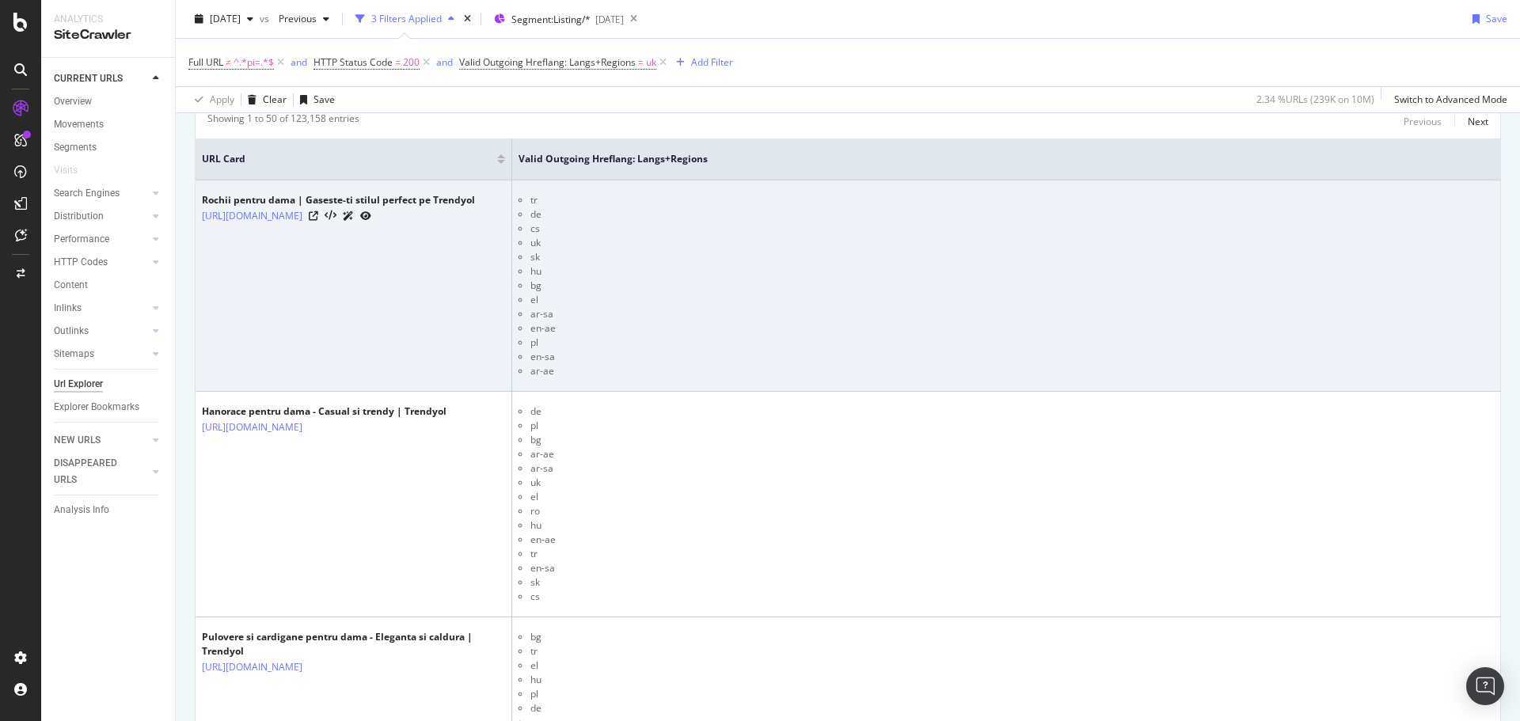 The width and height of the screenshot is (1520, 721). I want to click on li: en-sa, so click(1012, 357).